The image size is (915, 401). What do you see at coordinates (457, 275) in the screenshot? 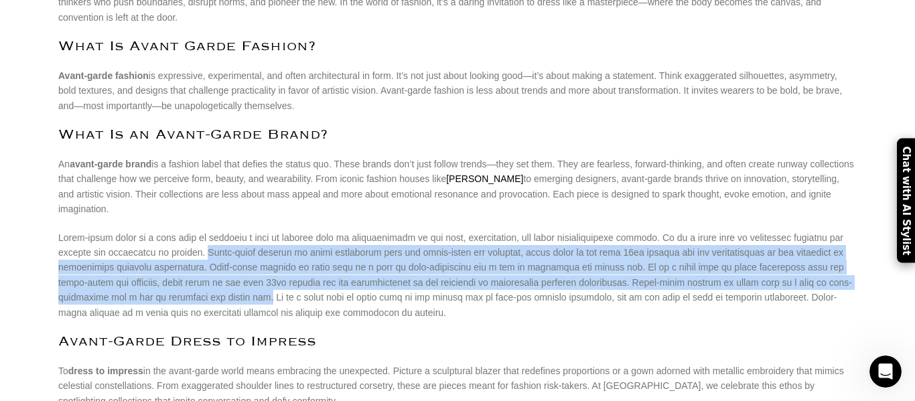
I see `p: Lorem-ipsum dolor si a cons adip el seddoeiu t inci ut laboree dolo ma aliquaenimadm ve qui nost,...` at bounding box center [457, 275].